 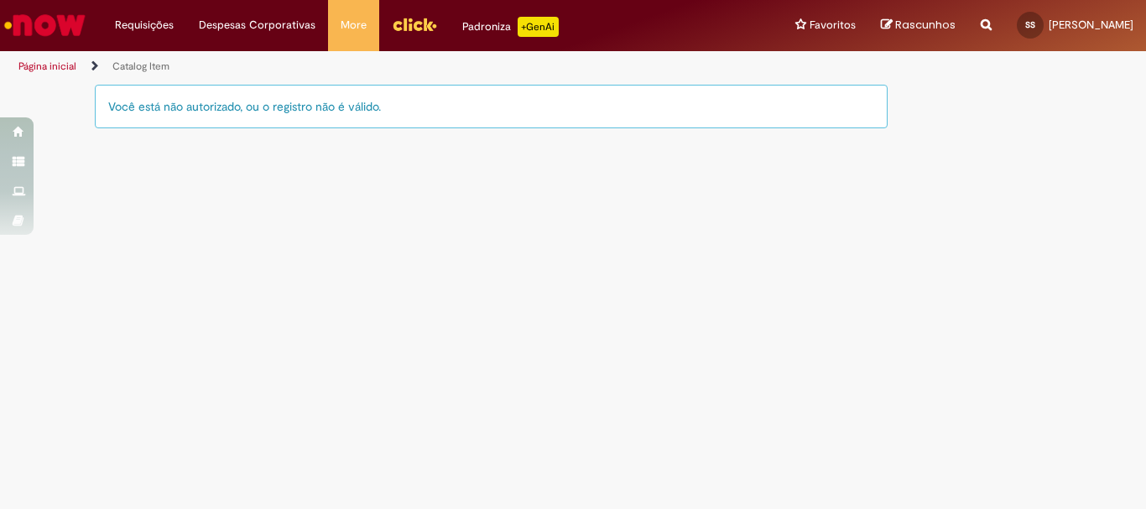 I want to click on p: +GenAi, so click(x=538, y=27).